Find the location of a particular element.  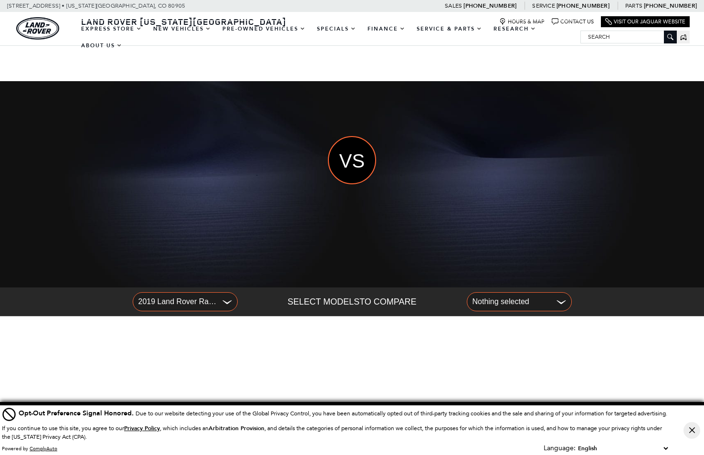

strong: Arbitration Provision is located at coordinates (236, 428).